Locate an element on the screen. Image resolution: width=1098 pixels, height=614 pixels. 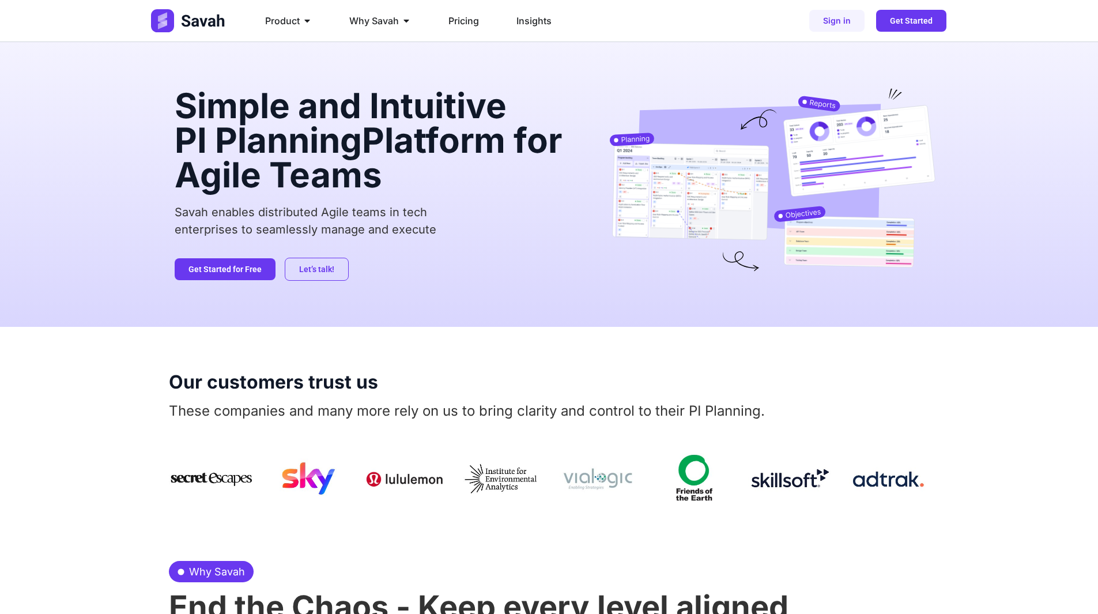
p: Savah enables distributed Agile teams in tech enterprises to seamlessly manage and execute is located at coordinates (374, 221).